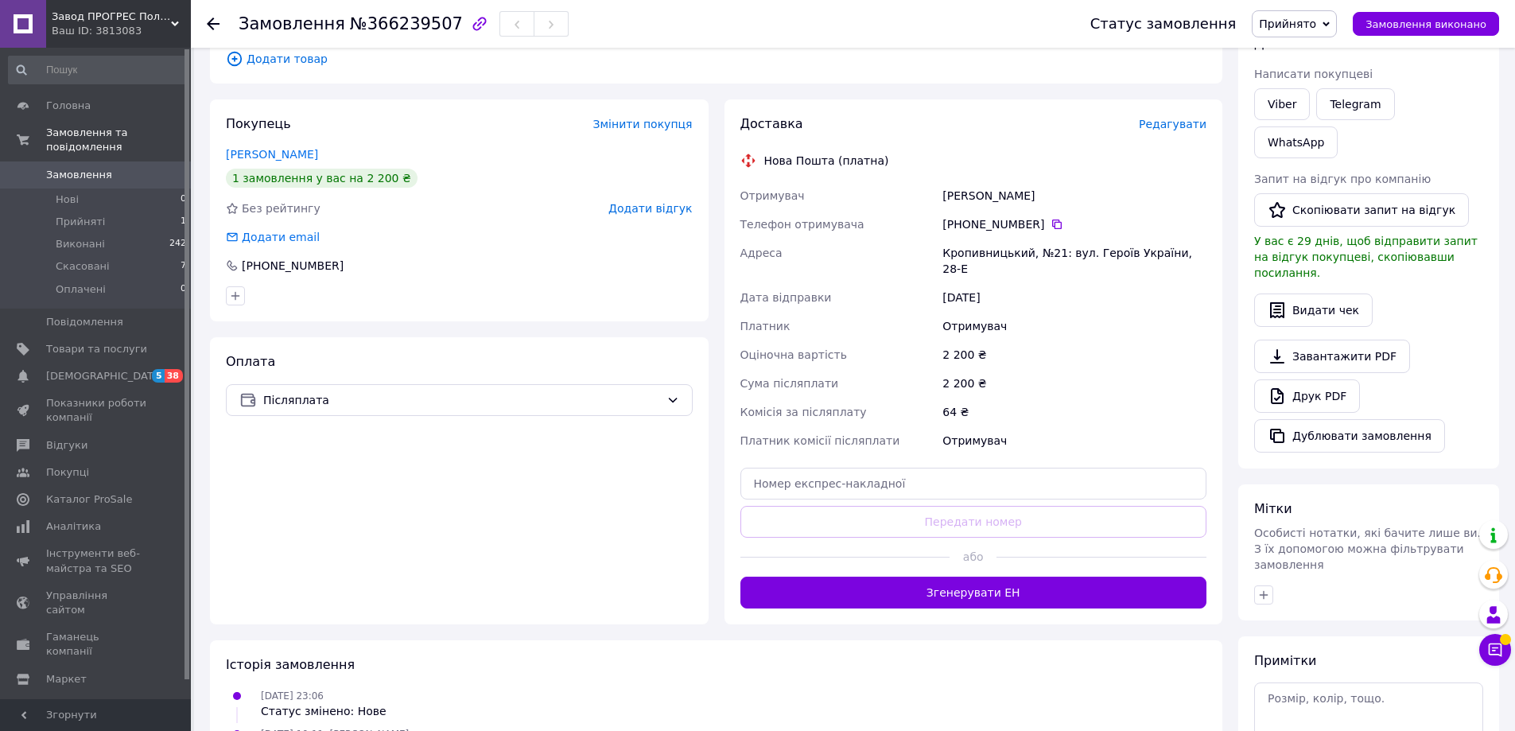 Image resolution: width=1515 pixels, height=731 pixels. Describe the element at coordinates (1173, 124) in the screenshot. I see `span: Редагувати` at that location.